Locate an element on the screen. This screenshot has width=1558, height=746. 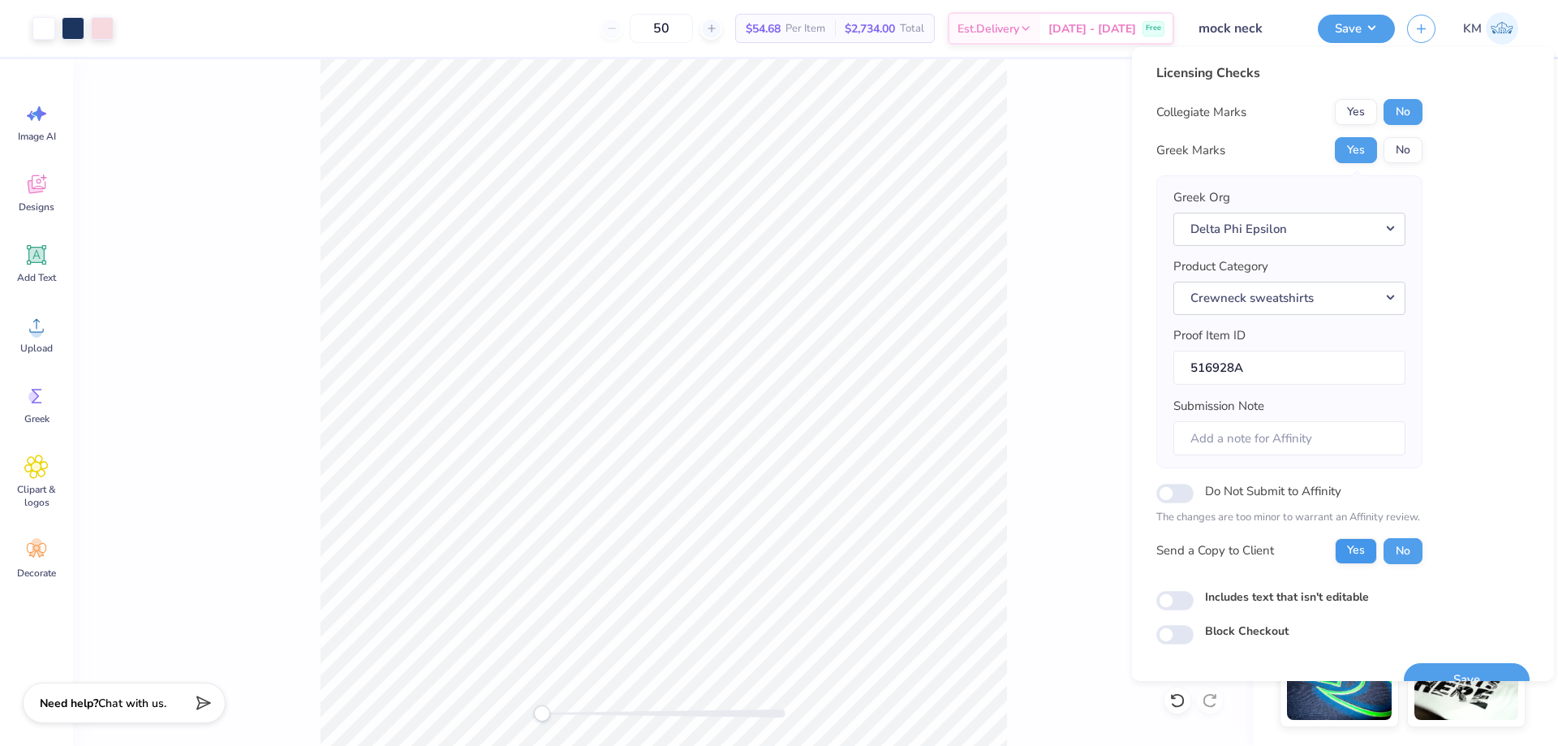
label: Includes text that isn't editable is located at coordinates (1287, 596).